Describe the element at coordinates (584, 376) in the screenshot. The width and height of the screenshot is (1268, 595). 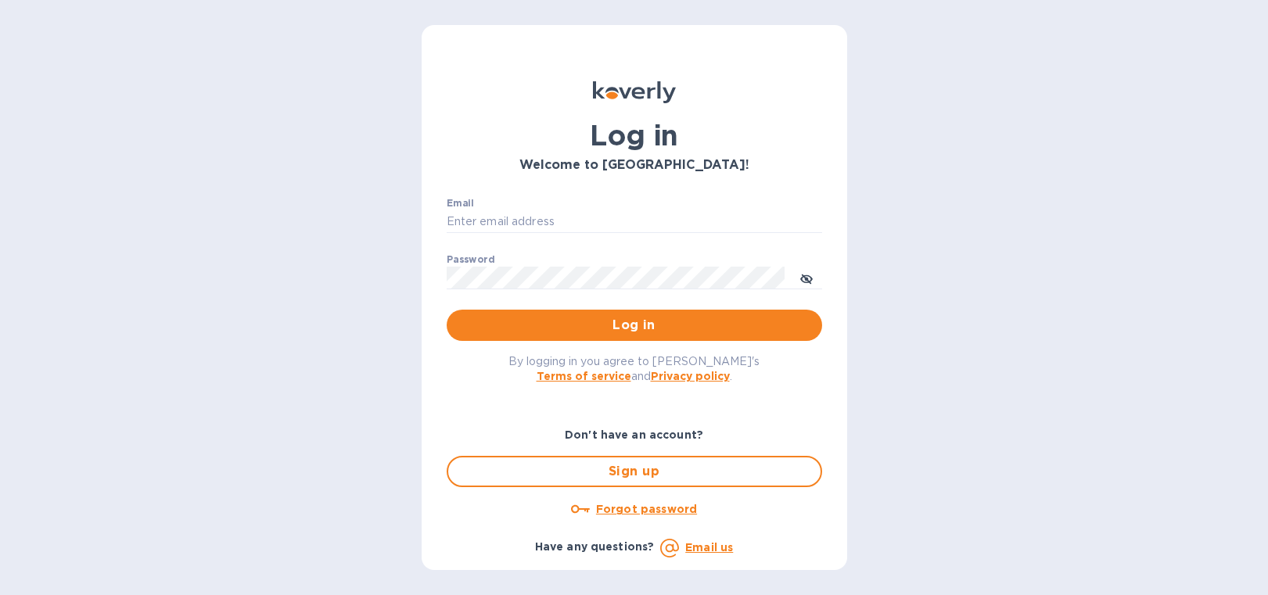
I see `a: Terms of service` at that location.